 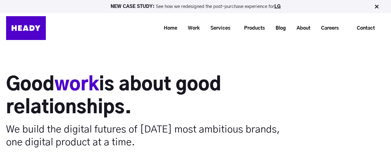 I want to click on a: LG, so click(x=277, y=6).